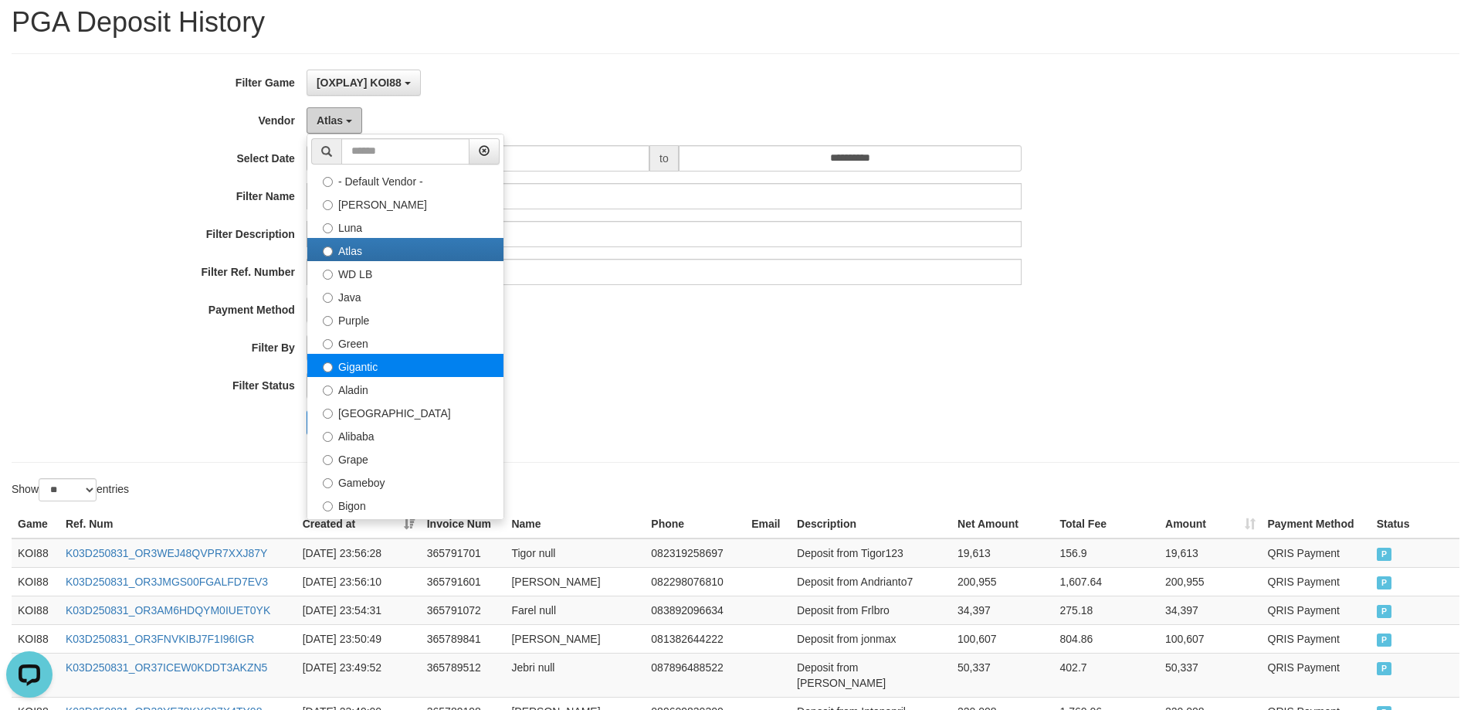 The image size is (1471, 710). What do you see at coordinates (405, 527) in the screenshot?
I see `label: Allstar` at bounding box center [405, 527].